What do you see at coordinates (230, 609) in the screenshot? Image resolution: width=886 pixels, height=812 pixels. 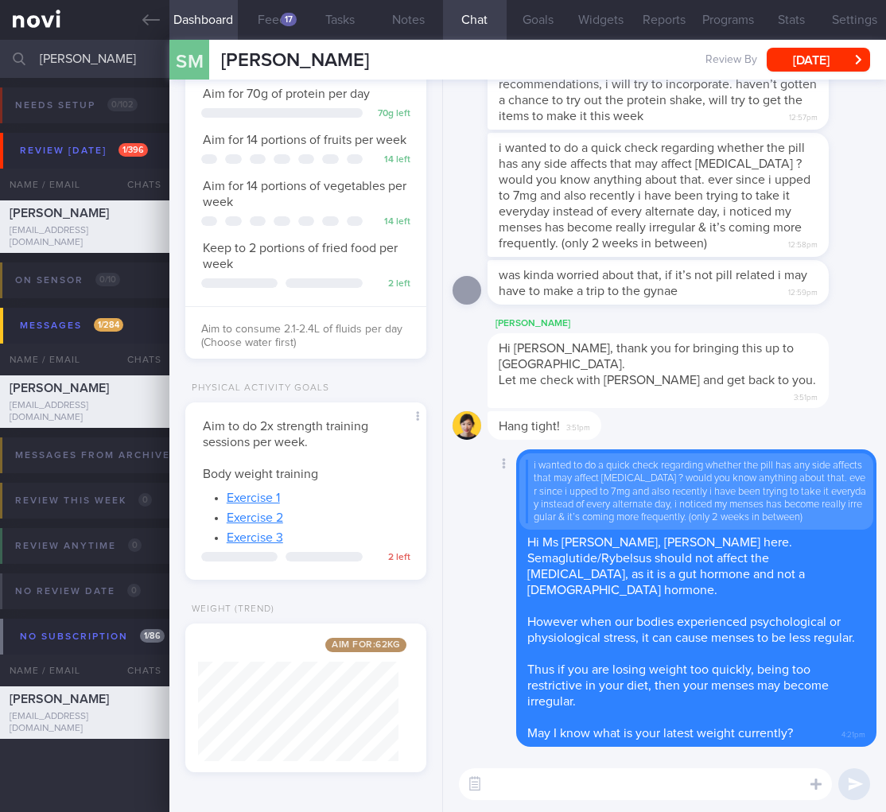 I see `div: Weight (Trend)` at bounding box center [230, 609].